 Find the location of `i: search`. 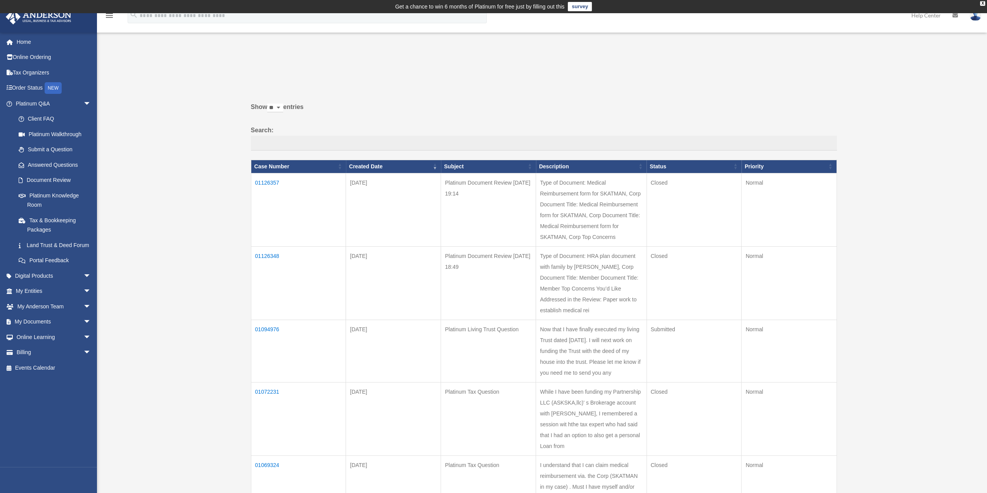

i: search is located at coordinates (134, 15).